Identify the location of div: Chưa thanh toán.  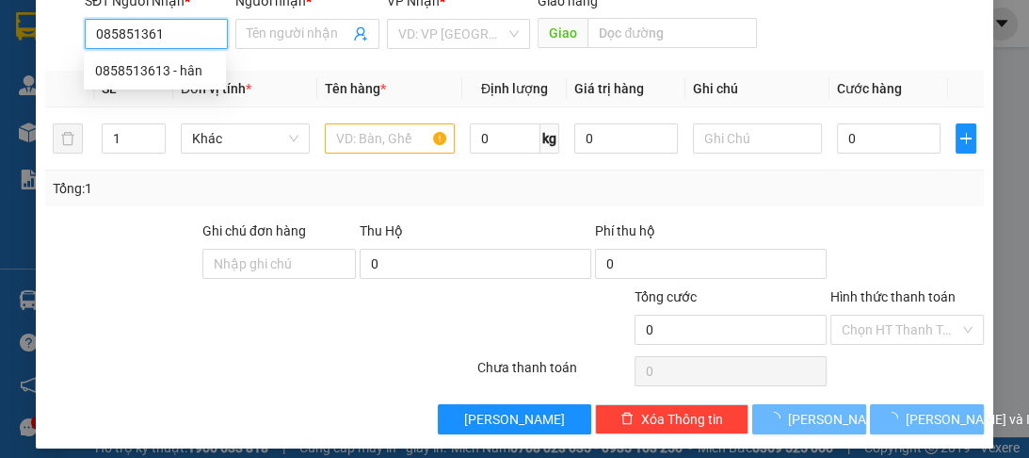
(554, 373).